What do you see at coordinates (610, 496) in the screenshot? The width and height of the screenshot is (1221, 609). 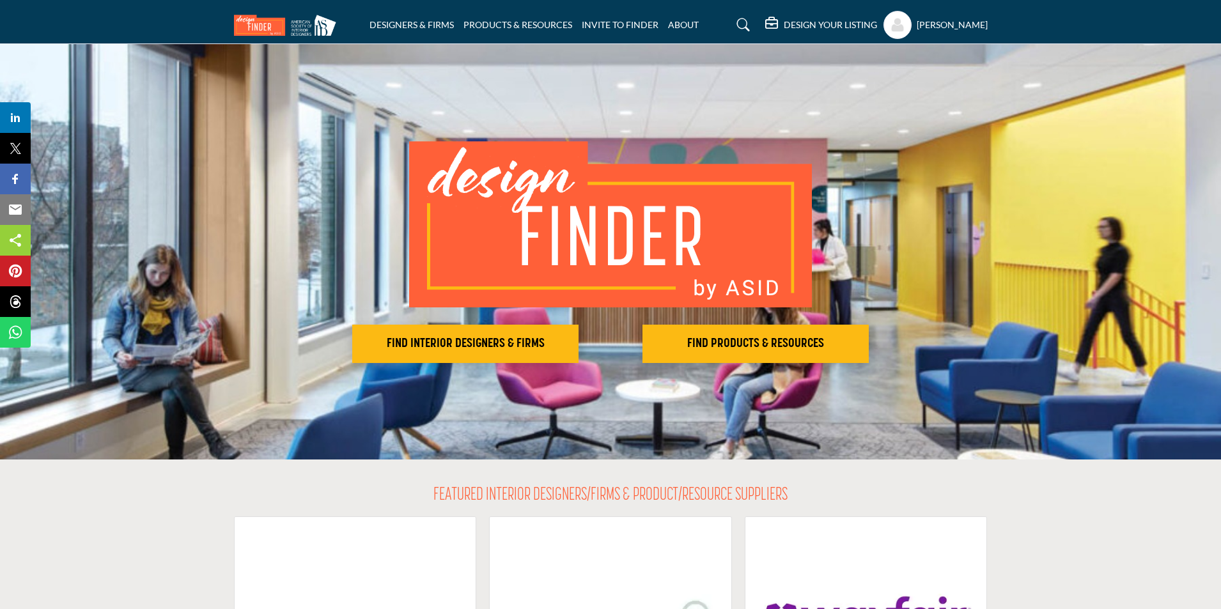 I see `h2: FEATURED INTERIOR DESIGNERS/FIRMS & PRODUCT/RESOURCE SUPPLIERS` at bounding box center [610, 496].